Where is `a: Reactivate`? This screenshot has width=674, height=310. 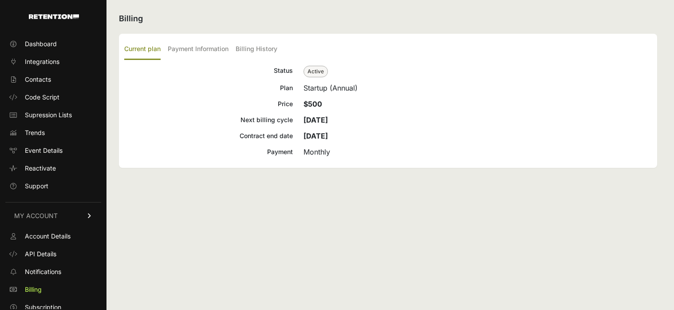 a: Reactivate is located at coordinates (53, 168).